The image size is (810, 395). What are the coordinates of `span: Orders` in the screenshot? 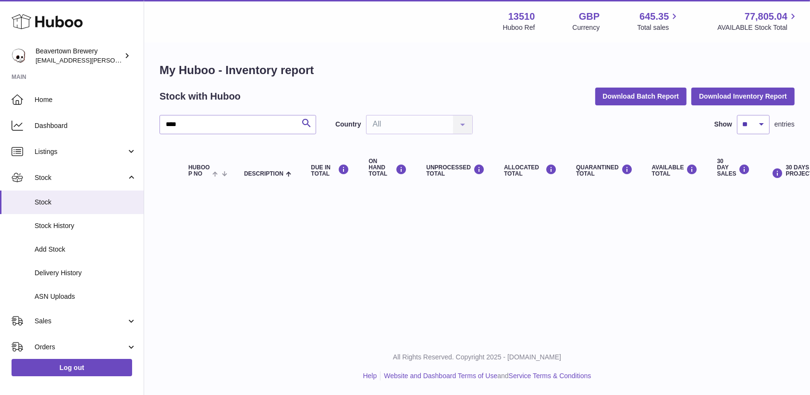 It's located at (80, 347).